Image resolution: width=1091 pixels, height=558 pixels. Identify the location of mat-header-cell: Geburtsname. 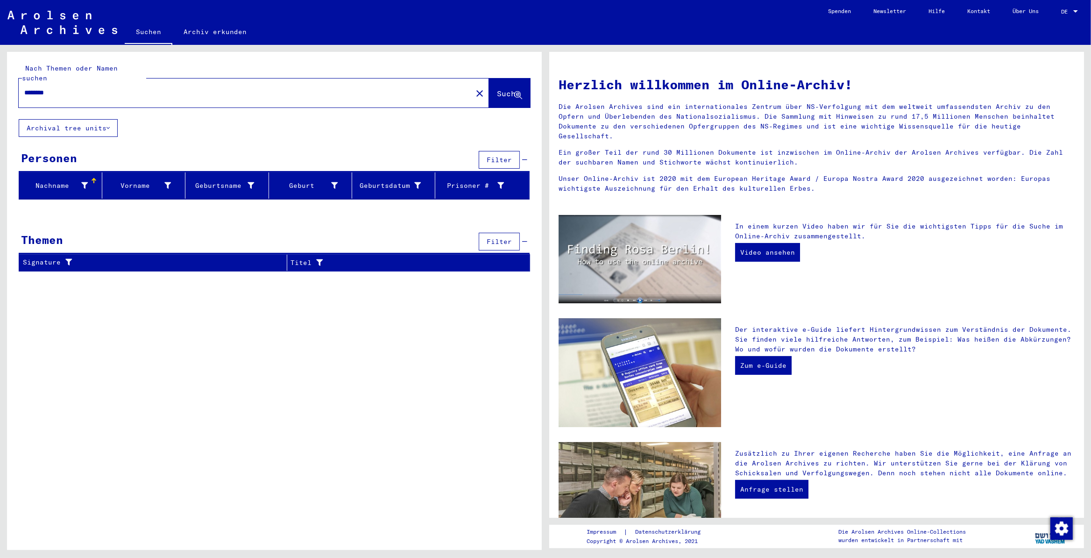
(227, 185).